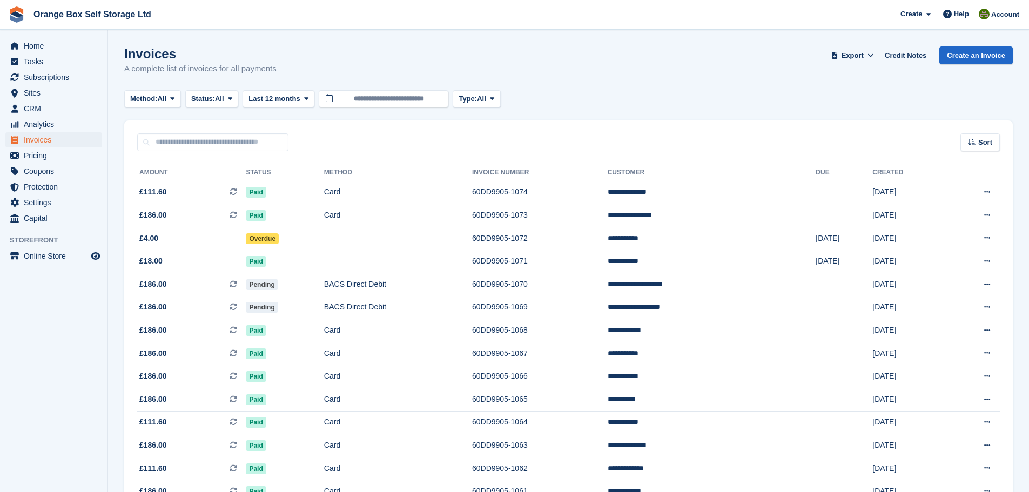 Image resolution: width=1029 pixels, height=492 pixels. Describe the element at coordinates (906, 55) in the screenshot. I see `a: Credit Notes` at that location.